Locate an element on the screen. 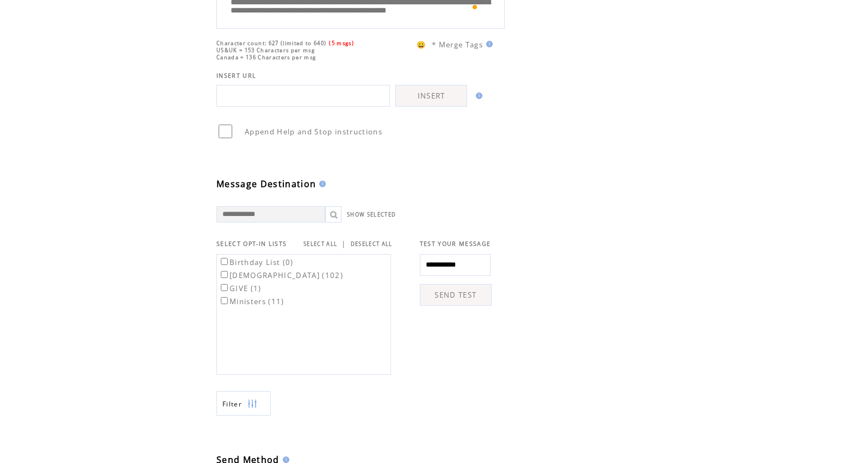  a: SEND TEST is located at coordinates (456, 295).